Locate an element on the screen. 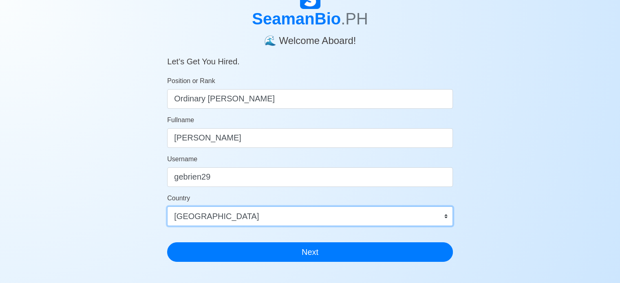  label: Country is located at coordinates (178, 198).